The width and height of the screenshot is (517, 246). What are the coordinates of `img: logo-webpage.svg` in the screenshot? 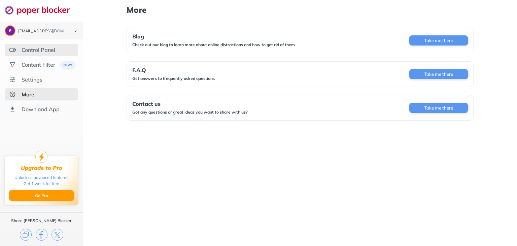 It's located at (41, 10).